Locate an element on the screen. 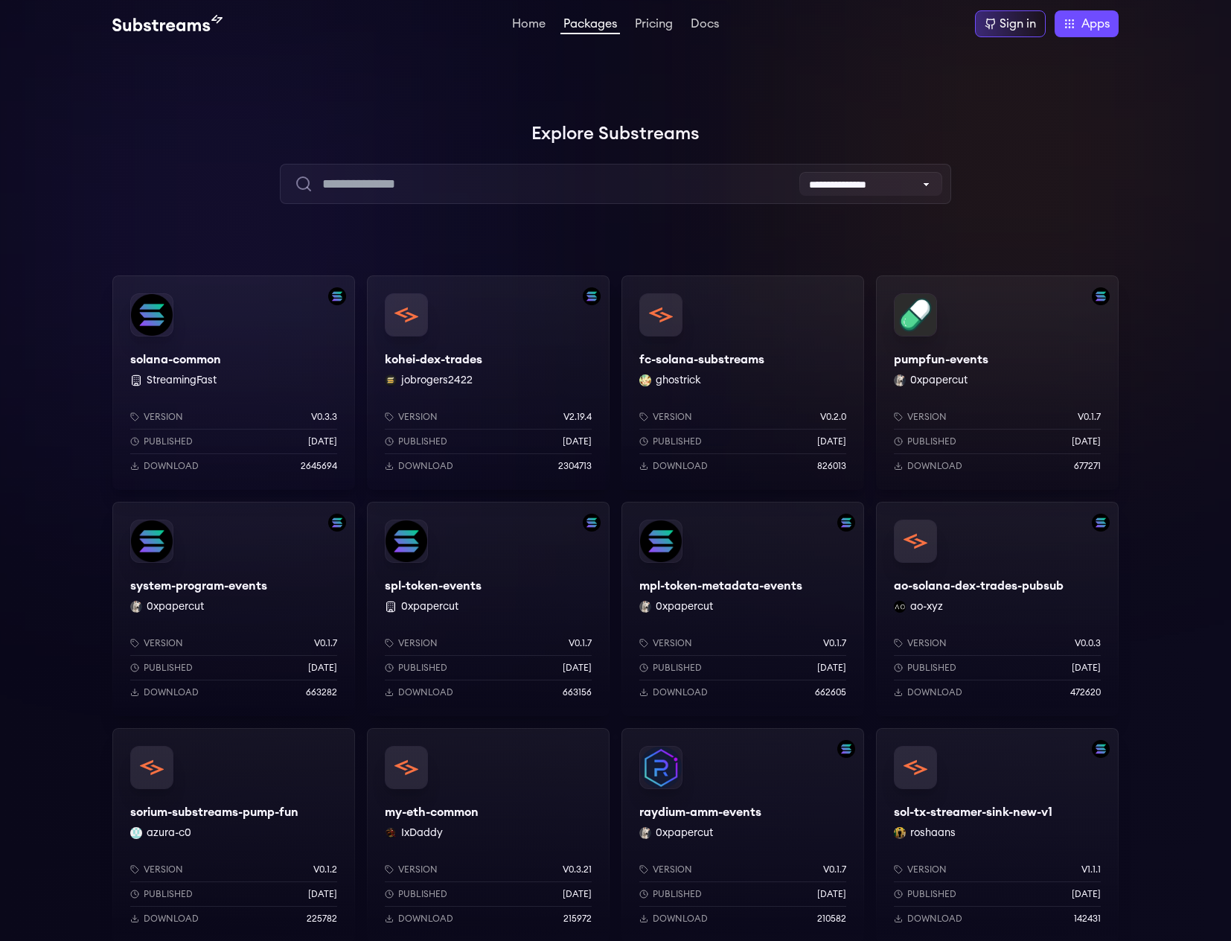  p: 215972 is located at coordinates (577, 918).